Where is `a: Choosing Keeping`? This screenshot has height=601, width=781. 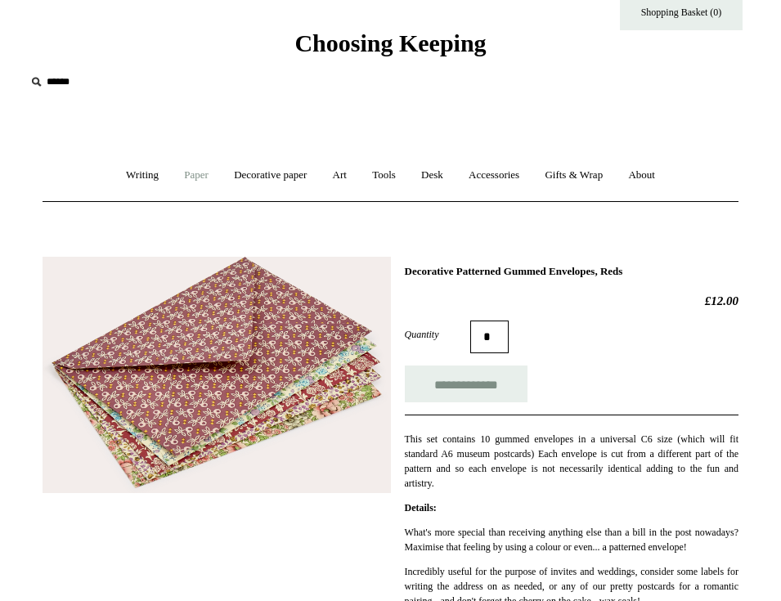 a: Choosing Keeping is located at coordinates (390, 48).